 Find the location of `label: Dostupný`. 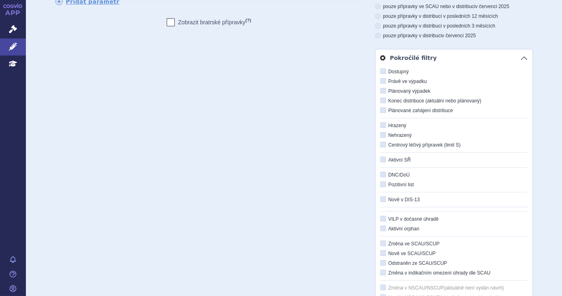

label: Dostupný is located at coordinates (454, 72).